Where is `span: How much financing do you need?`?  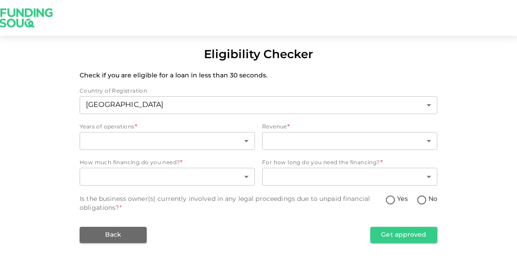 span: How much financing do you need? is located at coordinates (130, 163).